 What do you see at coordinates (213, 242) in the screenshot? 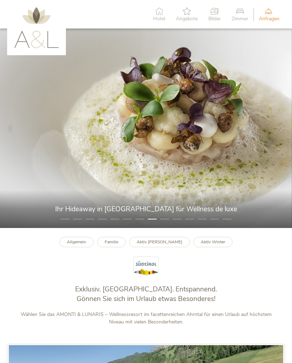
I see `a: Aktiv Winter` at bounding box center [213, 242].